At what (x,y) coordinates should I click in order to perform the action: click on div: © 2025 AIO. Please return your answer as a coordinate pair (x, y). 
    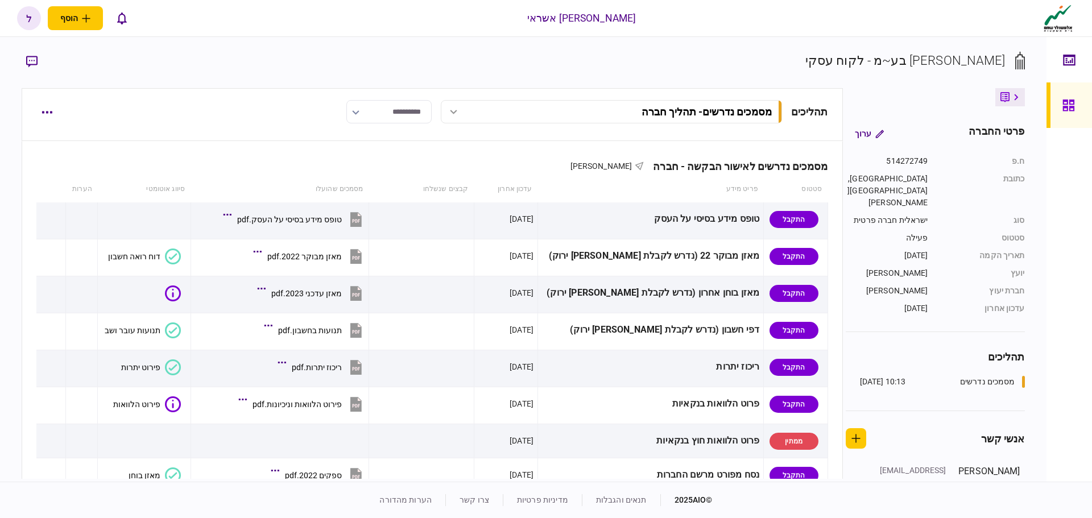
    Looking at the image, I should click on (686, 500).